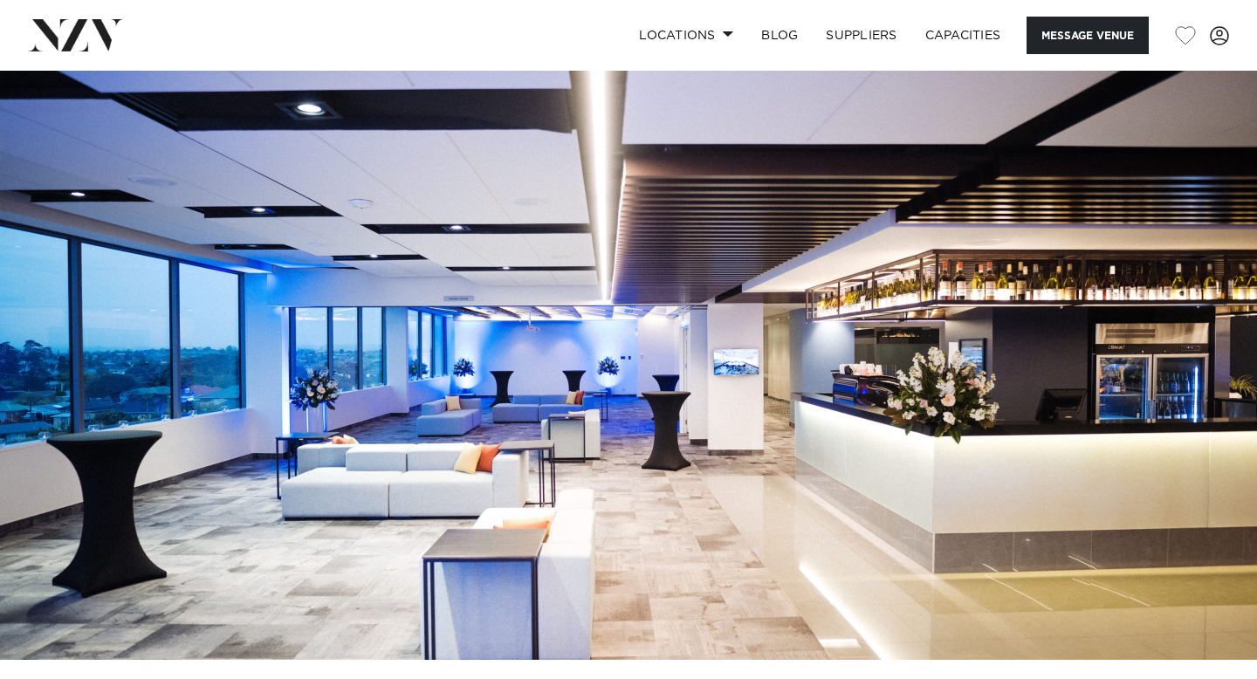 The image size is (1257, 679). Describe the element at coordinates (686, 35) in the screenshot. I see `a: Locations` at that location.